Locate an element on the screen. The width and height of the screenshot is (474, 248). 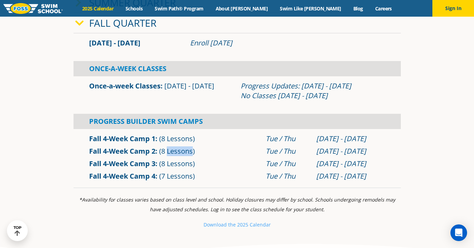
a: 2025 Calendar is located at coordinates (98, 8).